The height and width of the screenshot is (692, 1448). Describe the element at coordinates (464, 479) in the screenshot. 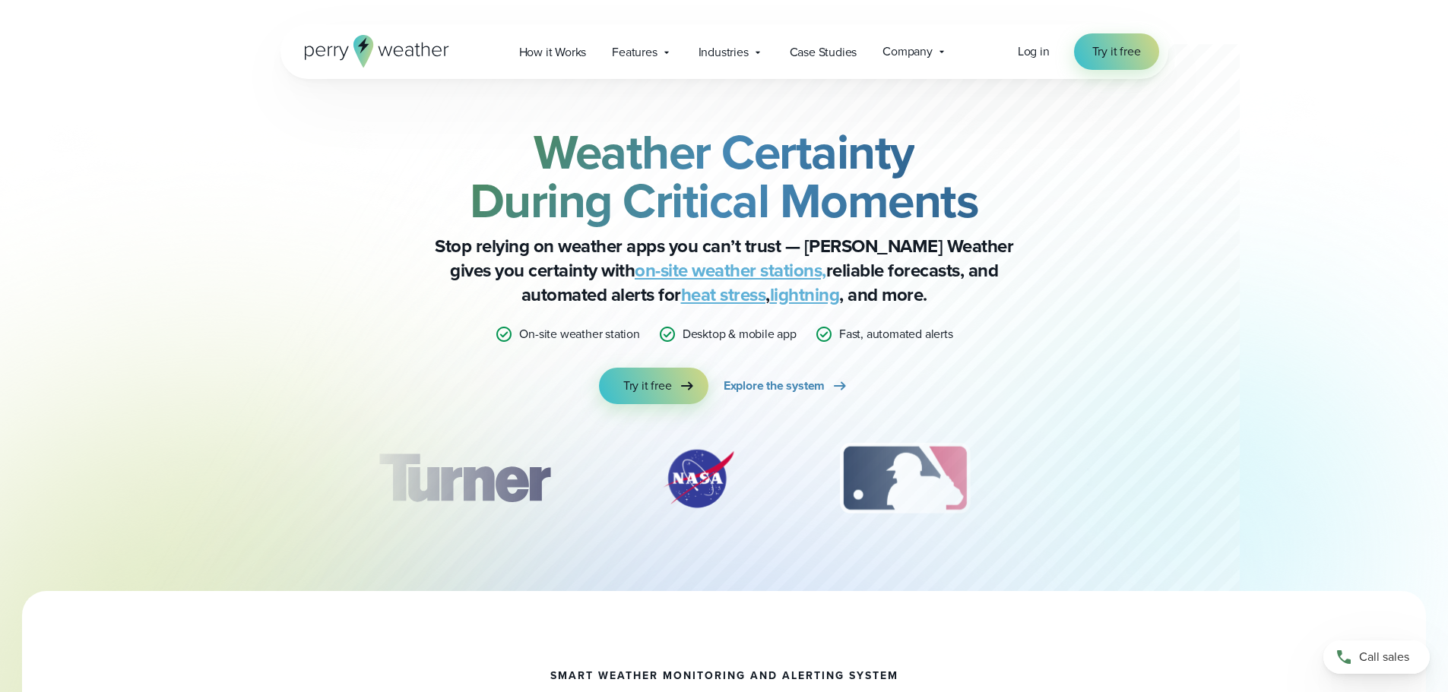

I see `img: Turner-Construction_1.svg` at that location.